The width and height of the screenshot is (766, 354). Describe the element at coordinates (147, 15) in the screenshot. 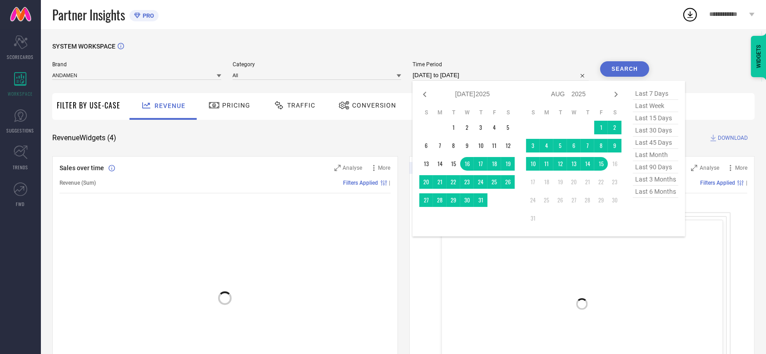

I see `span: PRO` at that location.